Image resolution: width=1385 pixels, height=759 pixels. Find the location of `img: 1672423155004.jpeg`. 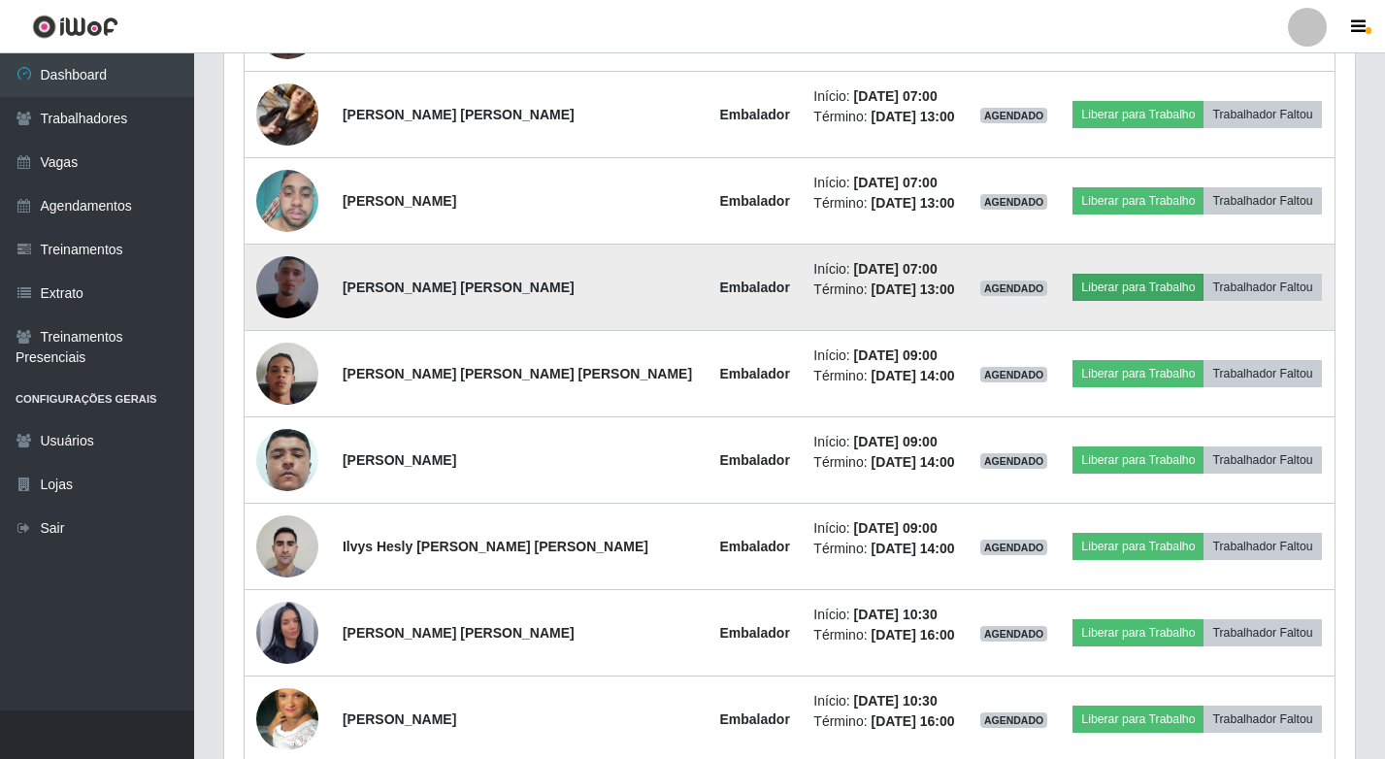

img: 1672423155004.jpeg is located at coordinates (287, 374).